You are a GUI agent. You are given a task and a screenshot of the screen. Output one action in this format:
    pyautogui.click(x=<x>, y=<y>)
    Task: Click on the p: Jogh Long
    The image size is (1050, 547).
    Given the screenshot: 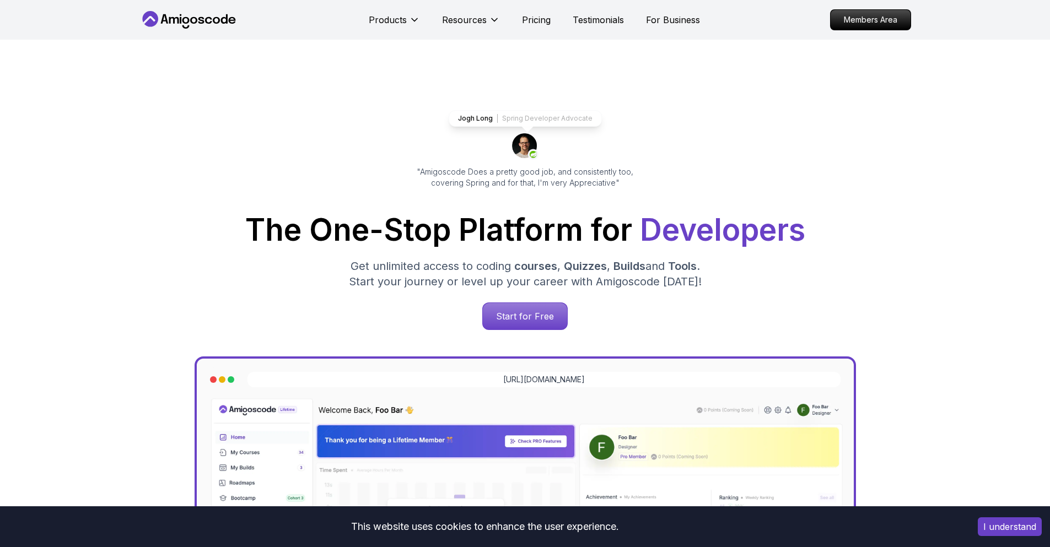 What is the action you would take?
    pyautogui.click(x=475, y=118)
    